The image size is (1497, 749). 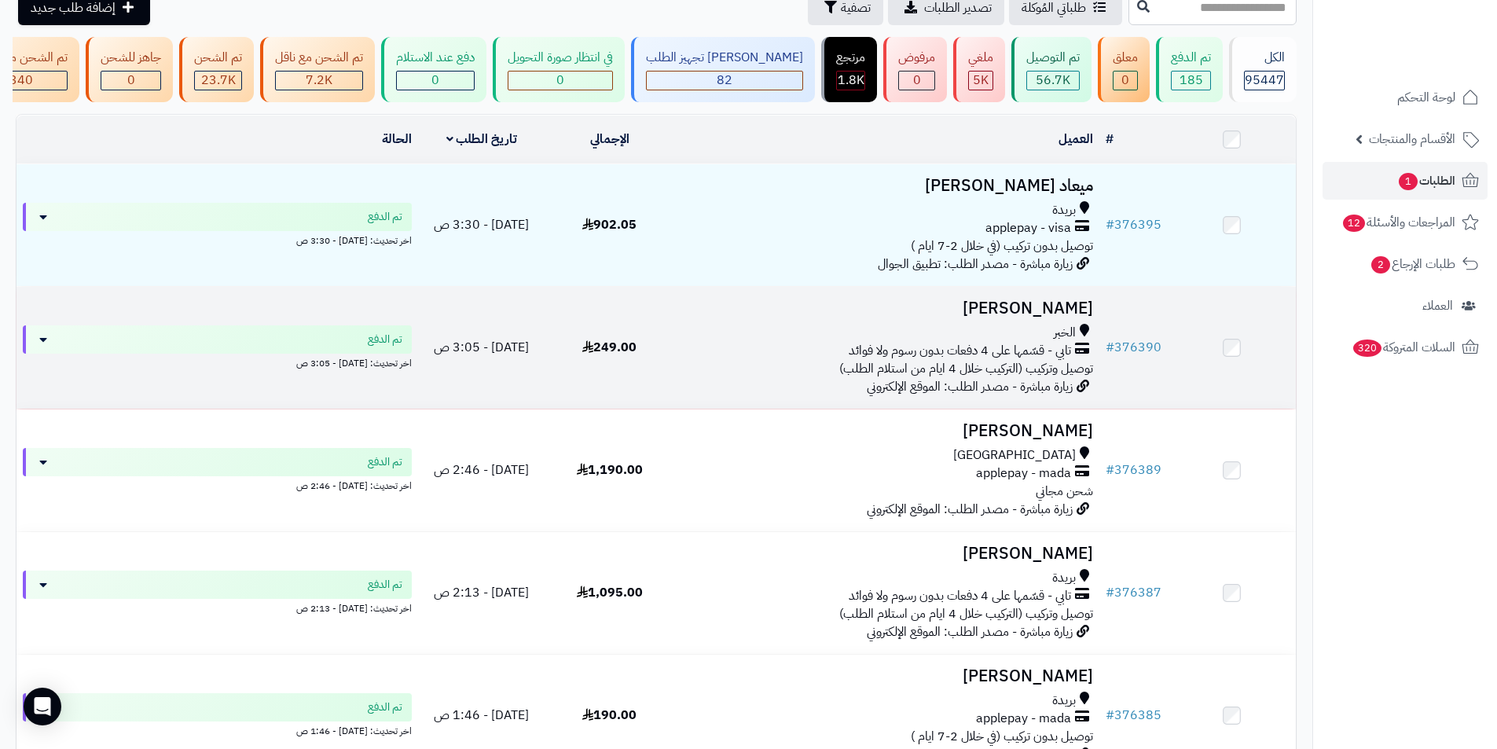 I want to click on span: applepay - mada, so click(x=1023, y=473).